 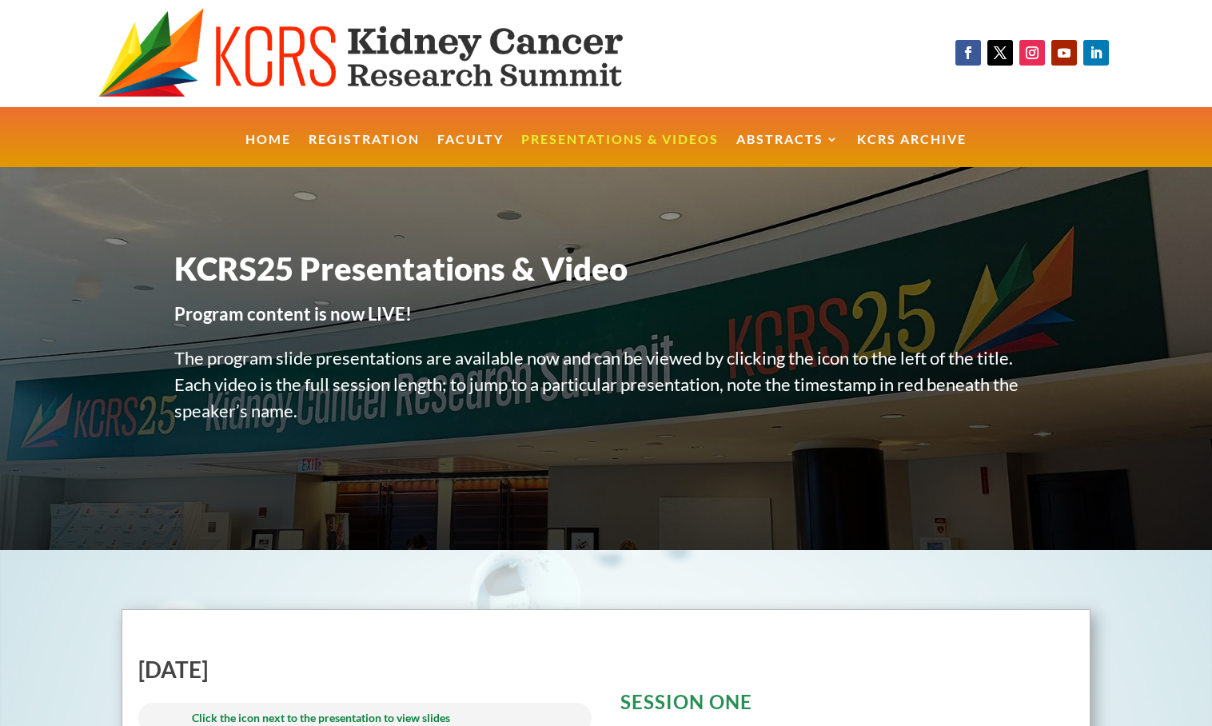 I want to click on a: Presentations & Videos, so click(x=620, y=150).